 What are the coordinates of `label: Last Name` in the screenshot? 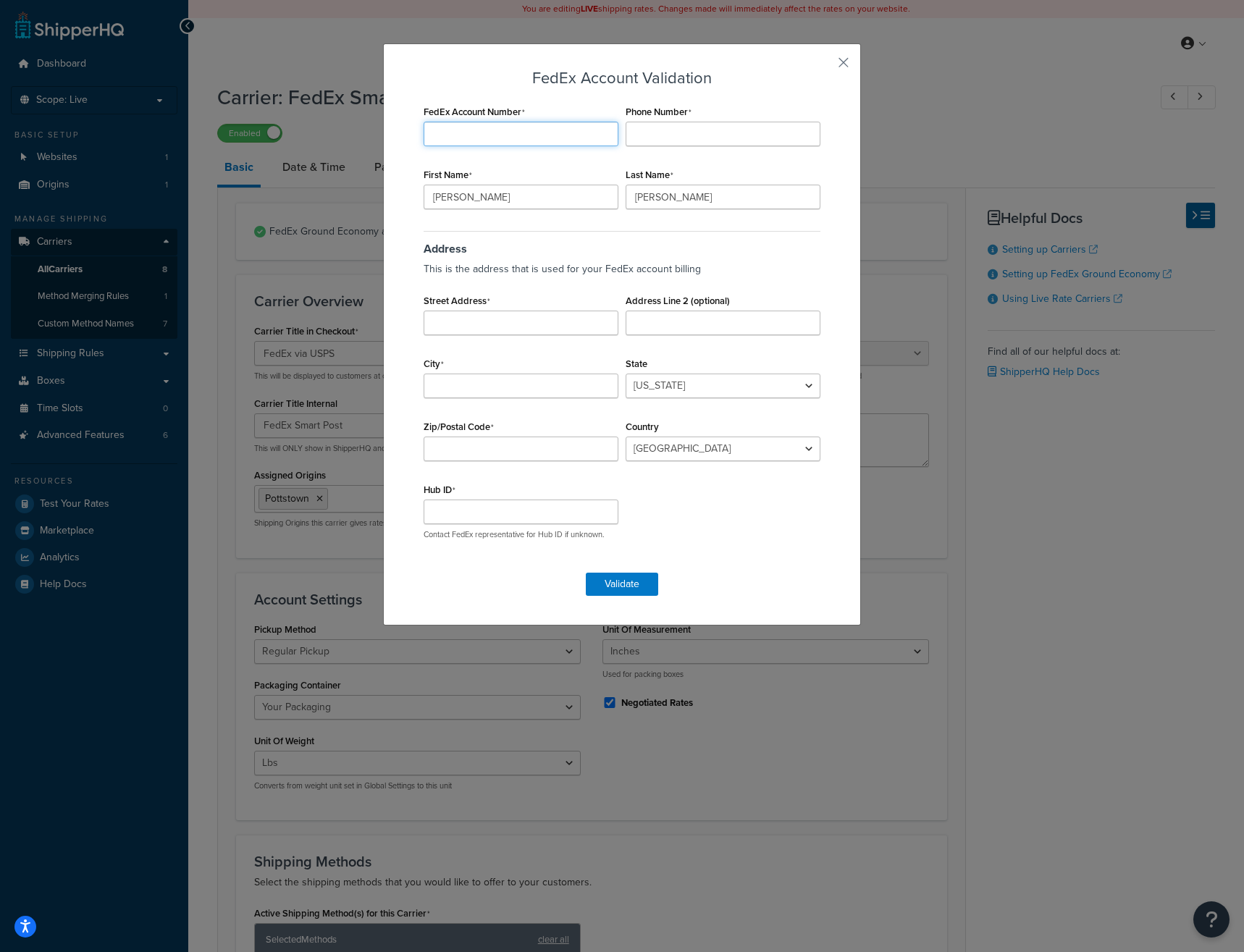 It's located at (650, 175).